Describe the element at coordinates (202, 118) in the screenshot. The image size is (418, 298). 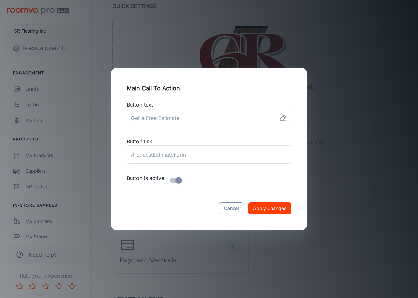
I see `input: Get a Free Estimate` at that location.